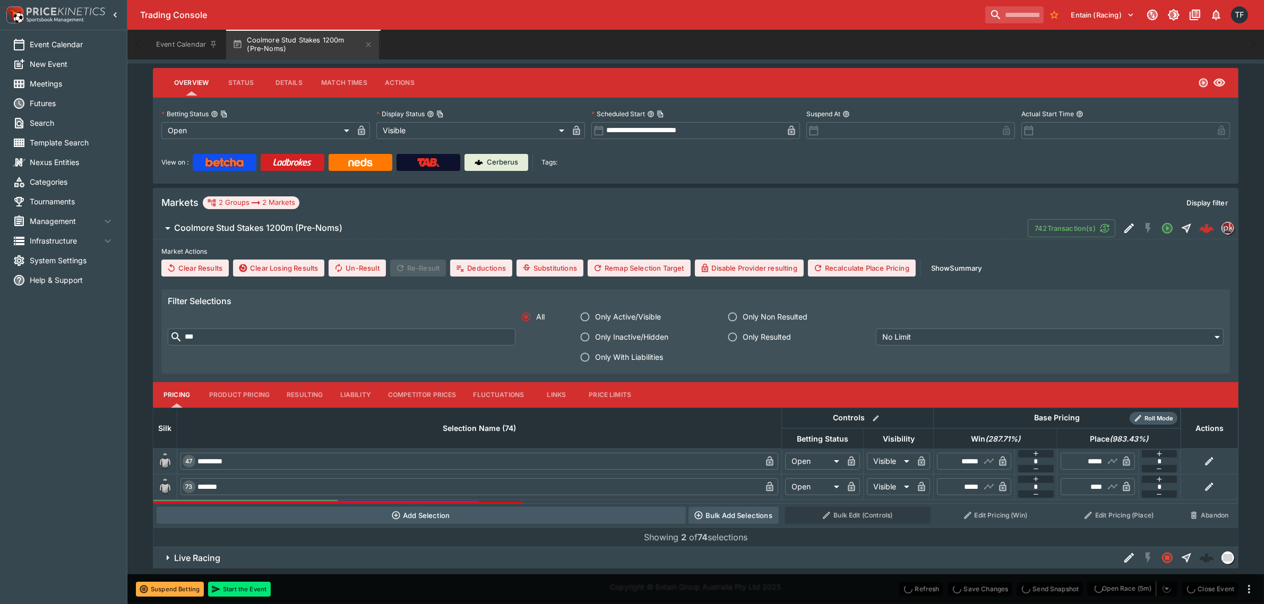 The width and height of the screenshot is (1264, 604). What do you see at coordinates (479, 428) in the screenshot?
I see `span: Selection Name (74)` at bounding box center [479, 428].